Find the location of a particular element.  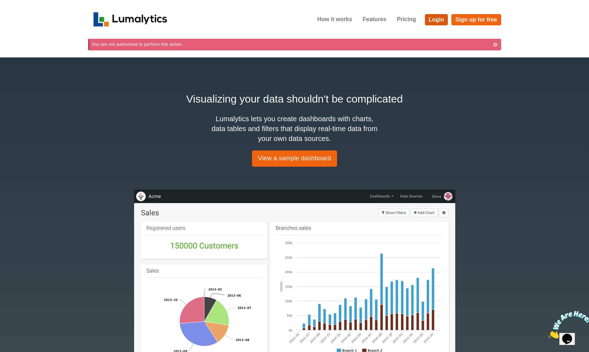

a: How it works is located at coordinates (334, 19).